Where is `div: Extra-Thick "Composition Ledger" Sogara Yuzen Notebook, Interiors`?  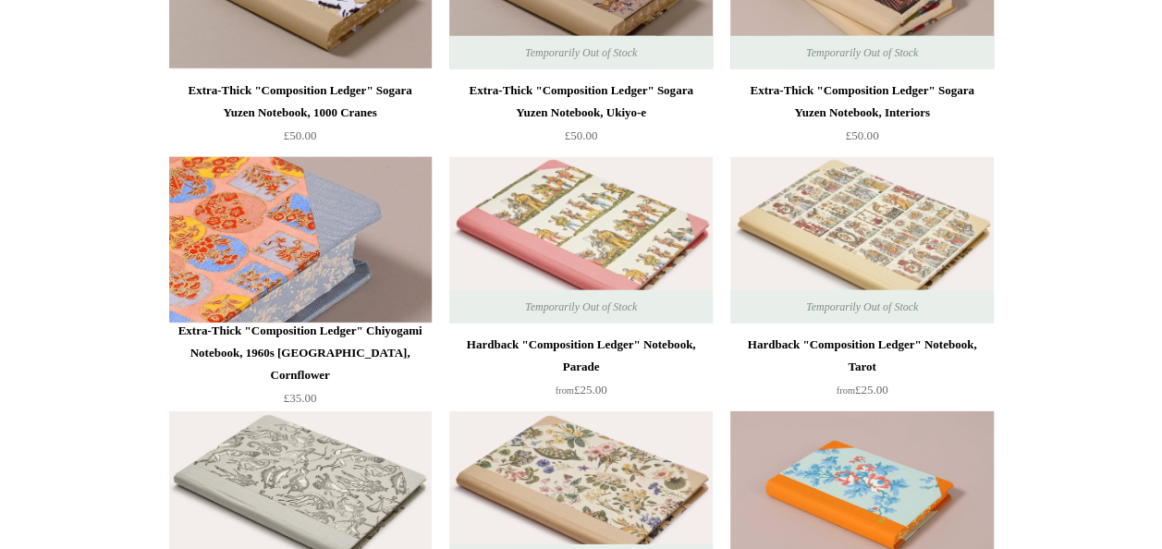
div: Extra-Thick "Composition Ledger" Sogara Yuzen Notebook, Interiors is located at coordinates (861, 102).